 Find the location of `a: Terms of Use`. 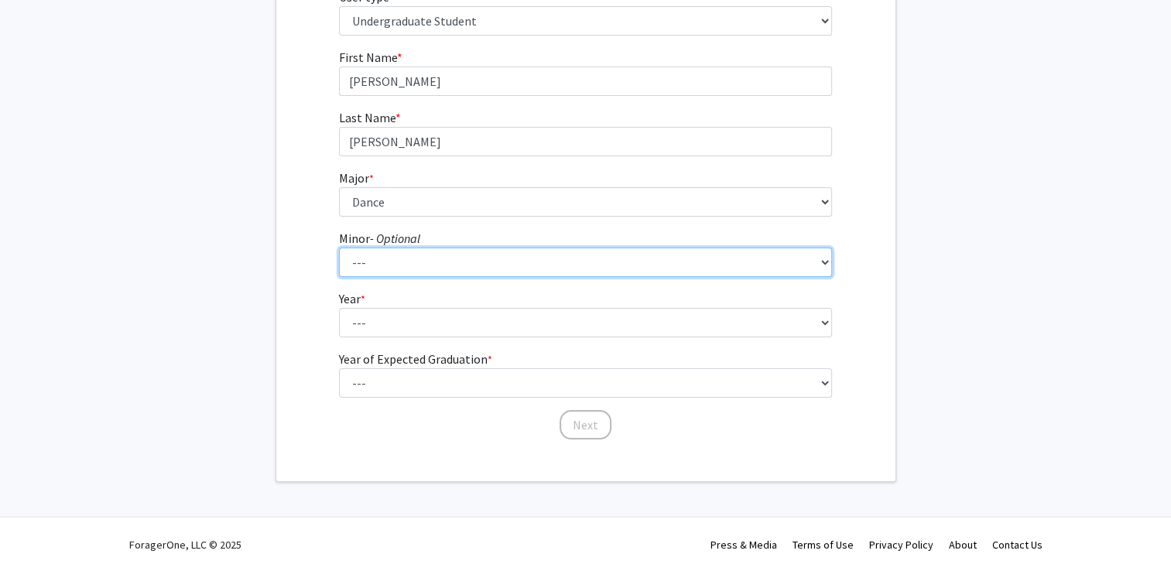

a: Terms of Use is located at coordinates (823, 545).